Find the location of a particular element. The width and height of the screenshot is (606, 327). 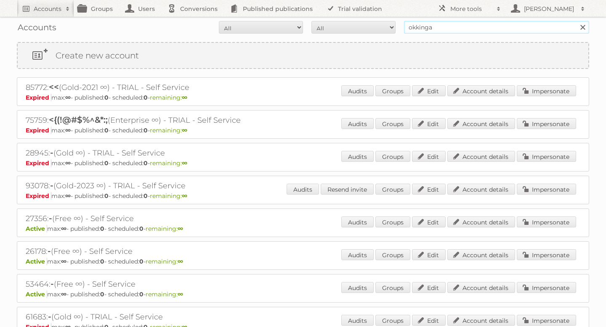

h2: 53464: (Free ∞) - Self Service is located at coordinates (173, 284).